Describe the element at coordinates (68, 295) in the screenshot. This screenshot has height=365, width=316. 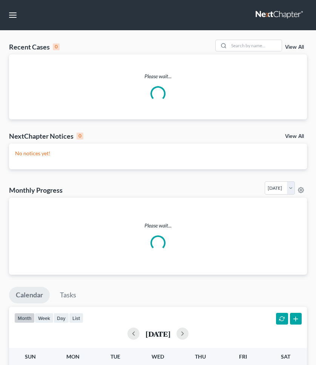
I see `a: Tasks` at that location.